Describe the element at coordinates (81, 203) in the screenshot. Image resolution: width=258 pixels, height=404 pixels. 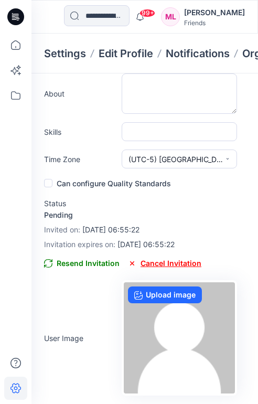
I see `label: Status` at that location.